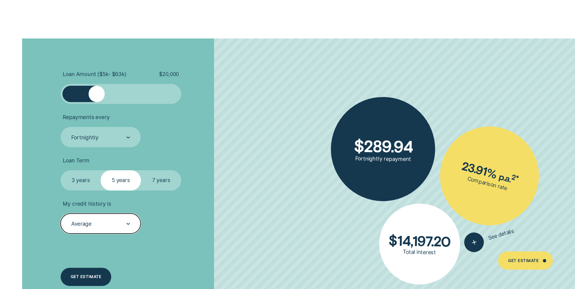  Describe the element at coordinates (85, 138) in the screenshot. I see `div: Fortnightly` at that location.